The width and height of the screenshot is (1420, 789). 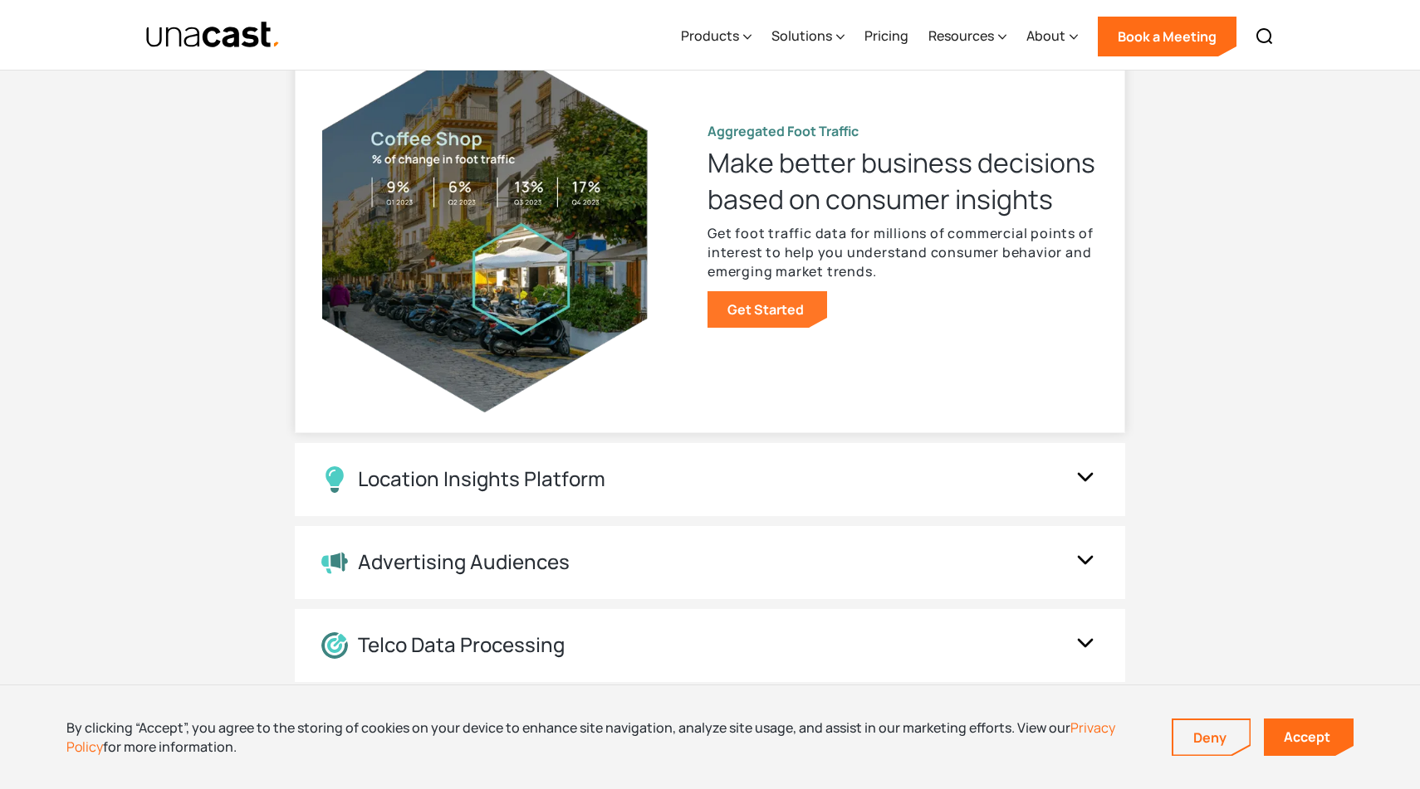 What do you see at coordinates (335, 563) in the screenshot?
I see `img: Advertising Audiences icon` at bounding box center [335, 563].